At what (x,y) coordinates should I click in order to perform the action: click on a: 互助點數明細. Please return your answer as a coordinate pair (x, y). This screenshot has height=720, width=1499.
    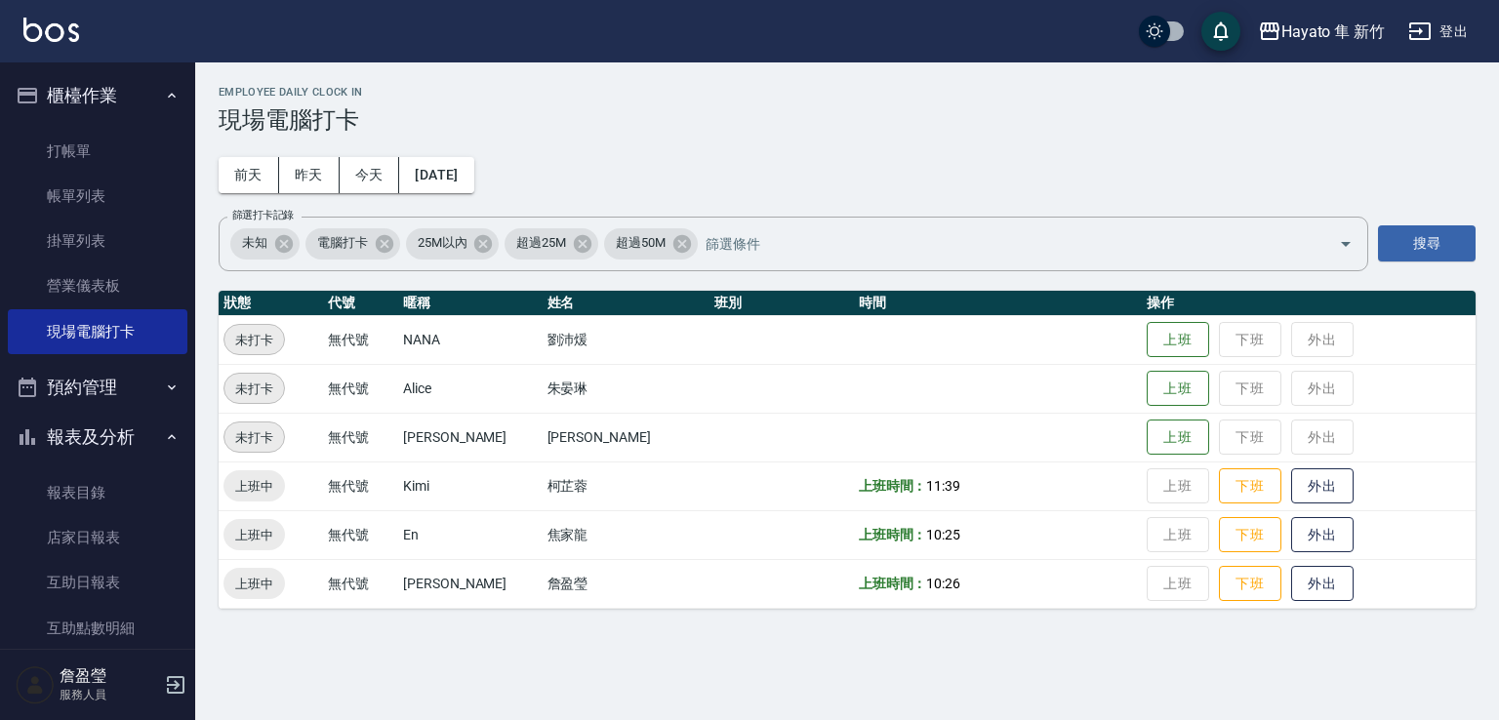
    Looking at the image, I should click on (98, 629).